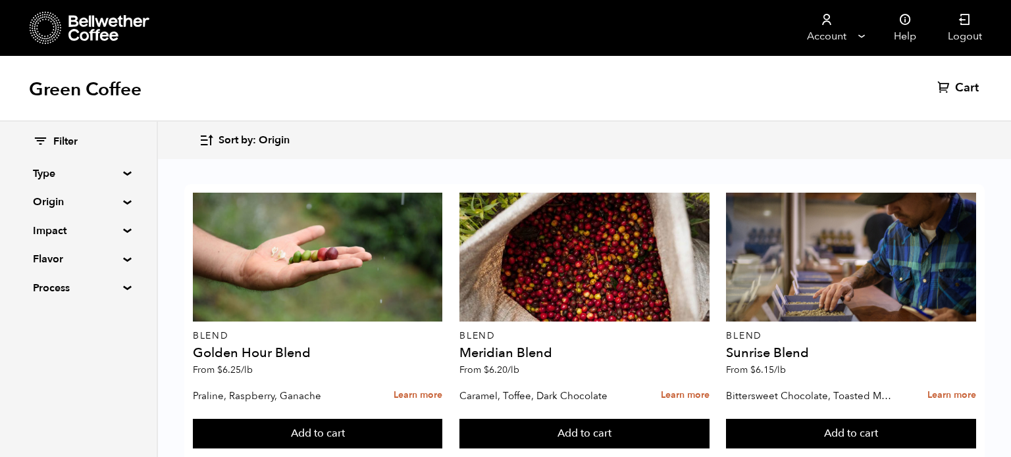 The width and height of the screenshot is (1011, 457). What do you see at coordinates (78, 288) in the screenshot?
I see `summary: Process` at bounding box center [78, 288].